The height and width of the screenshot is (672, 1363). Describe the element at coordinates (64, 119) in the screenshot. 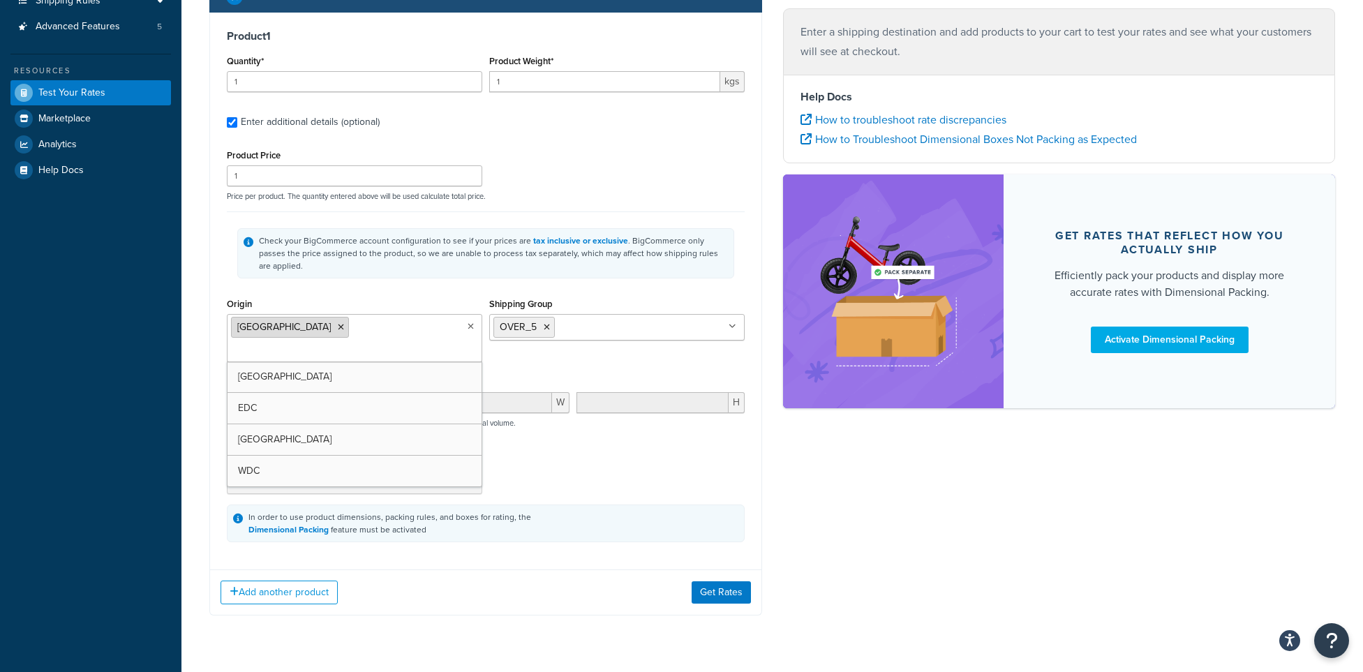

I see `span: Marketplace` at that location.